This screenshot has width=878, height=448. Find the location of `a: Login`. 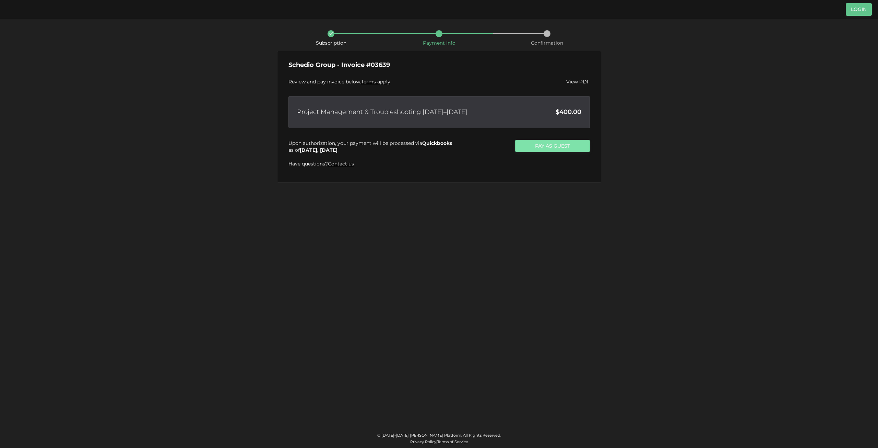

a: Login is located at coordinates (859, 9).